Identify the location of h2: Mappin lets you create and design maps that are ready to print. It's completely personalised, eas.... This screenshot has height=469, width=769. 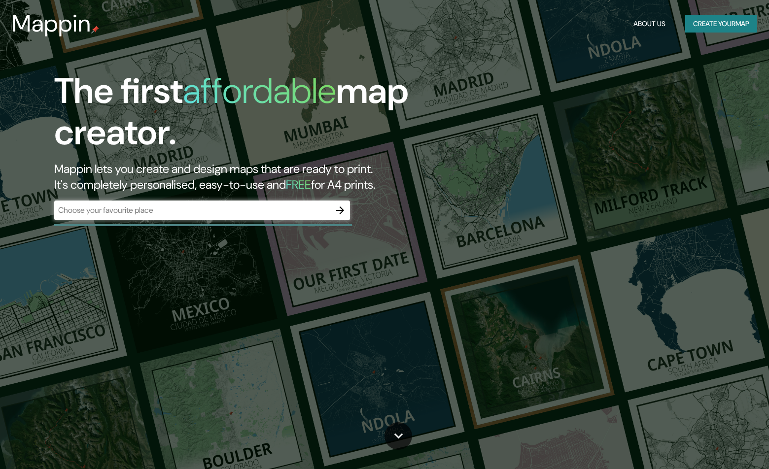
(247, 177).